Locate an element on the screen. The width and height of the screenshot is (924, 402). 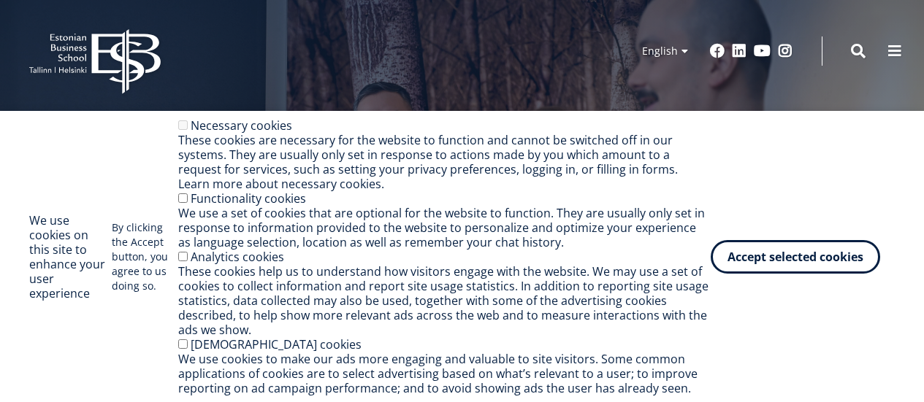
a: Facebook is located at coordinates (717, 51).